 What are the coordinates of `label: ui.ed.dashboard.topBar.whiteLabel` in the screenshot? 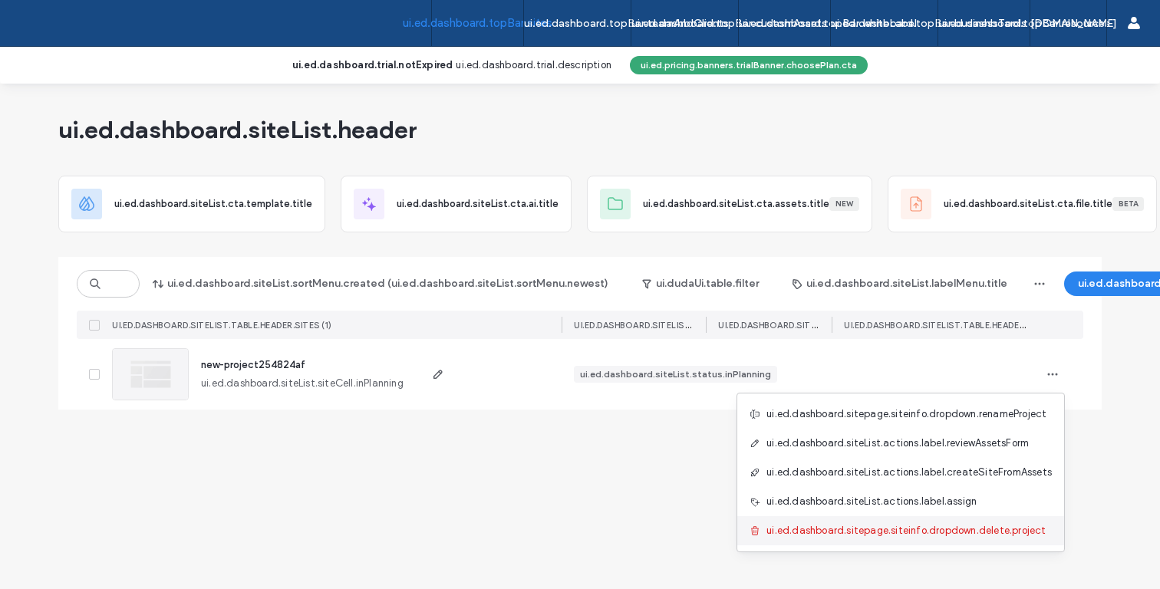 It's located at (828, 23).